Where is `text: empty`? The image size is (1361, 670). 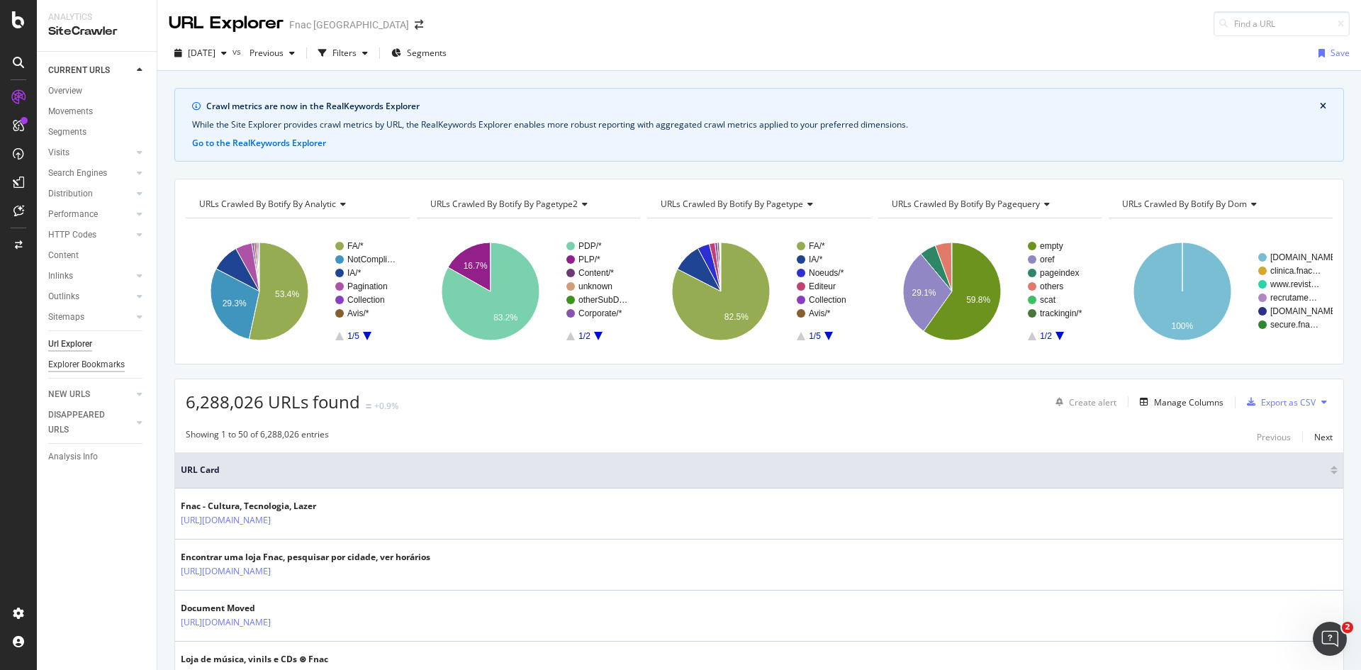
text: empty is located at coordinates (1051, 246).